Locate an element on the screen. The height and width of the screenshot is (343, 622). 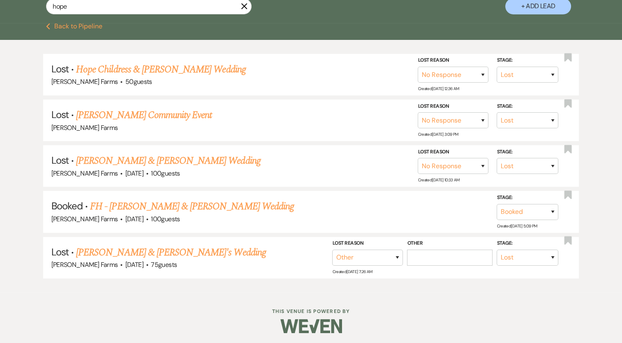
label: Other is located at coordinates (450, 243).